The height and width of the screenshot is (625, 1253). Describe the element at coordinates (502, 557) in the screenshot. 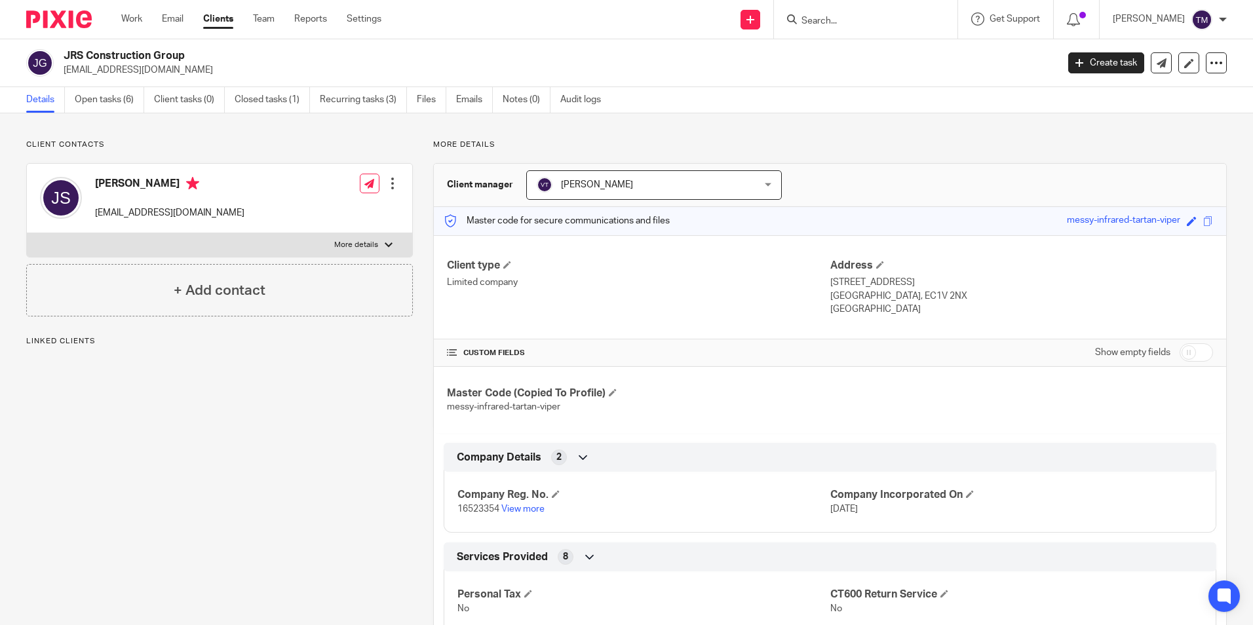

I see `span: Services Provided` at that location.